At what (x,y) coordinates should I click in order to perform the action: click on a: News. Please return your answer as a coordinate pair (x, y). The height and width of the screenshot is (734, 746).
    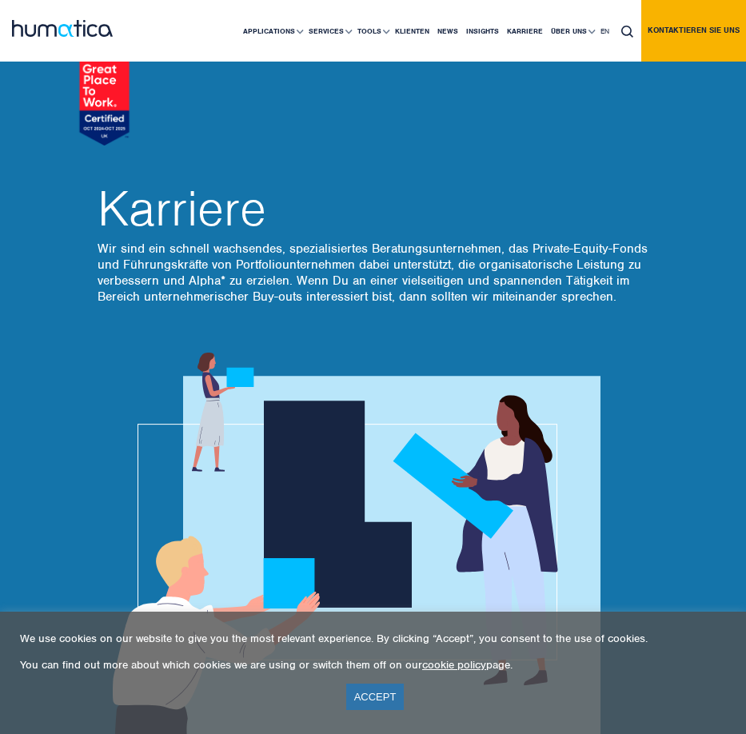
    Looking at the image, I should click on (448, 31).